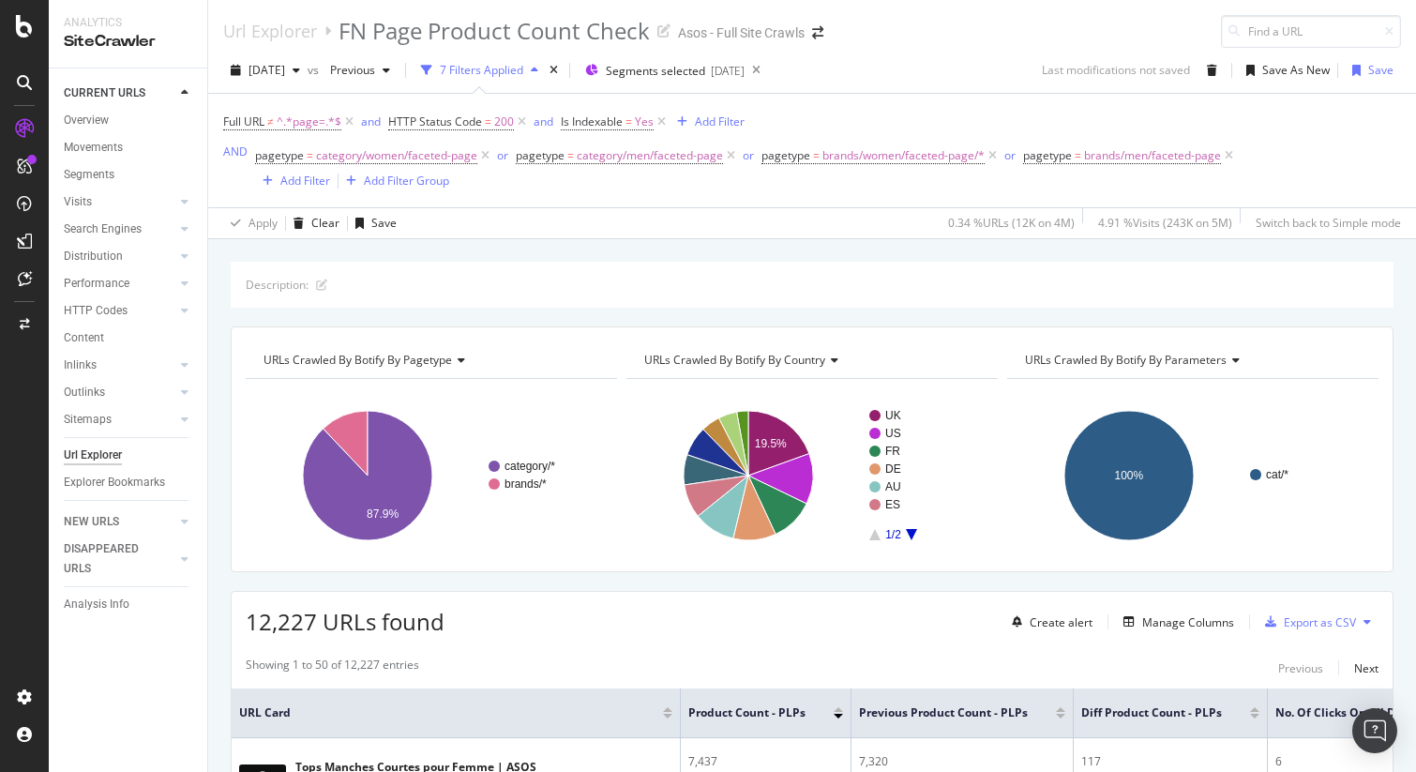  Describe the element at coordinates (429, 360) in the screenshot. I see `h4: URLs Crawled By Botify By pagetype` at that location.